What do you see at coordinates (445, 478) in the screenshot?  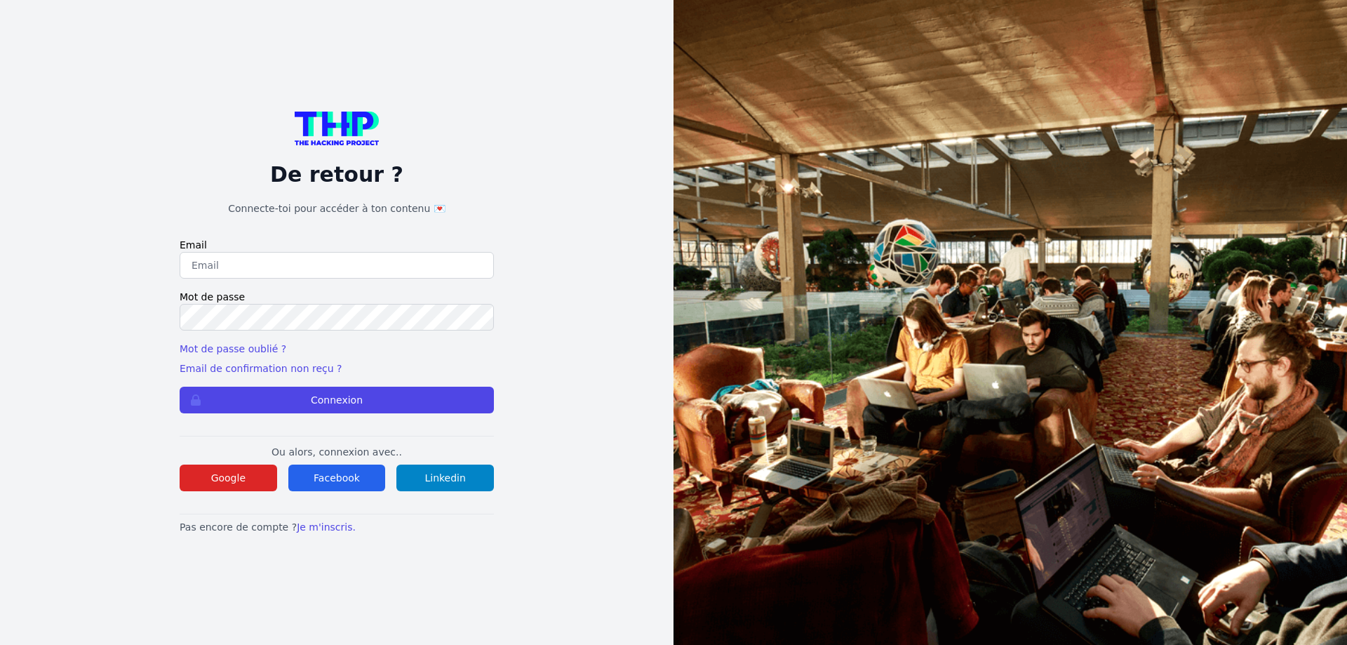 I see `button: Linkedin` at bounding box center [445, 478].